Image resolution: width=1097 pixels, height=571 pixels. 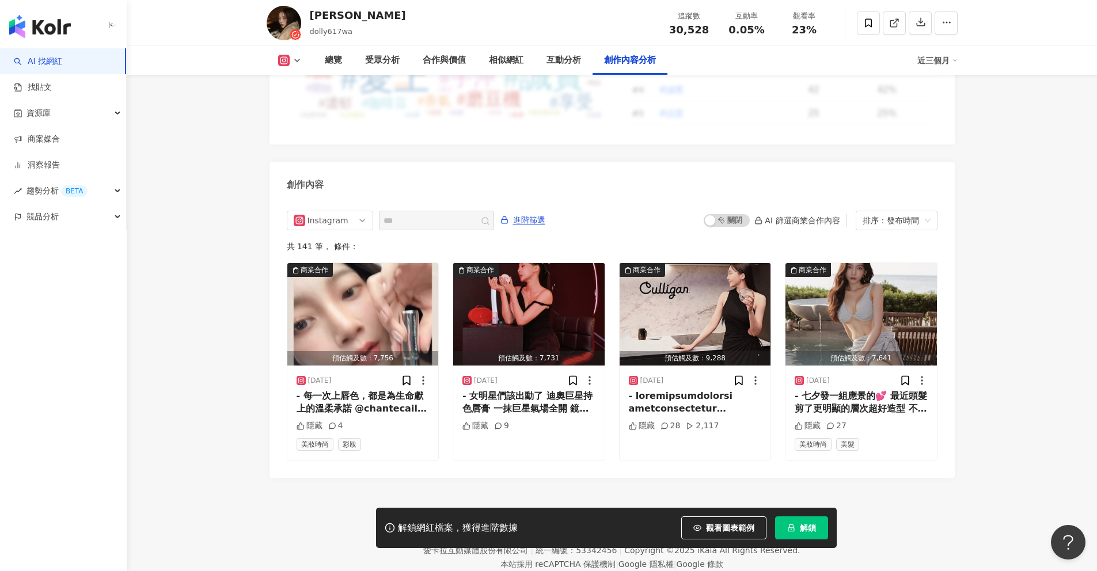 I want to click on div: 愛卡拉互動媒體股份有限公司, so click(x=476, y=550).